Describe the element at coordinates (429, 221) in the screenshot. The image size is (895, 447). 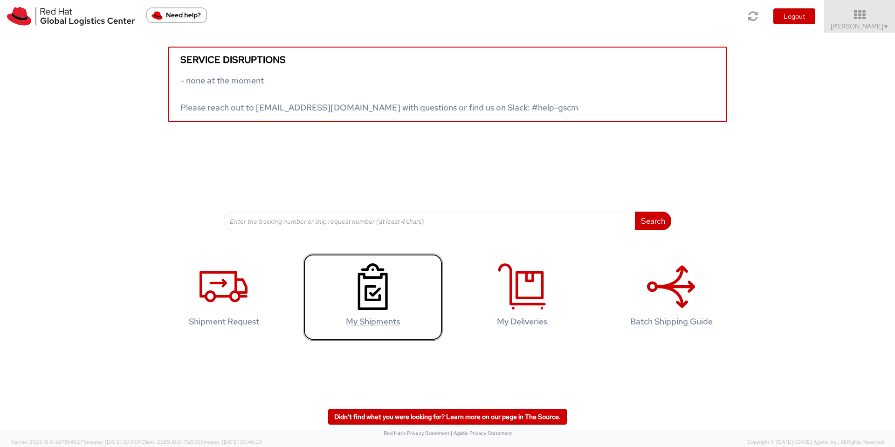
I see `input: Enter the tracking number or ship request number (at least 4 chars)` at that location.